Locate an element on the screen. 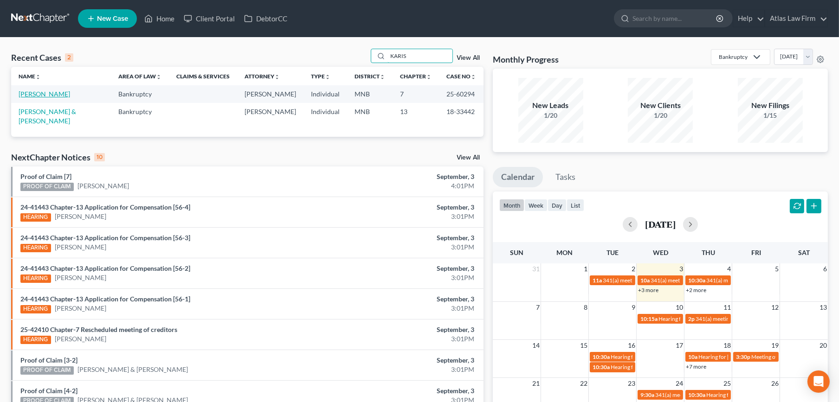  span: 22 is located at coordinates (584, 384).